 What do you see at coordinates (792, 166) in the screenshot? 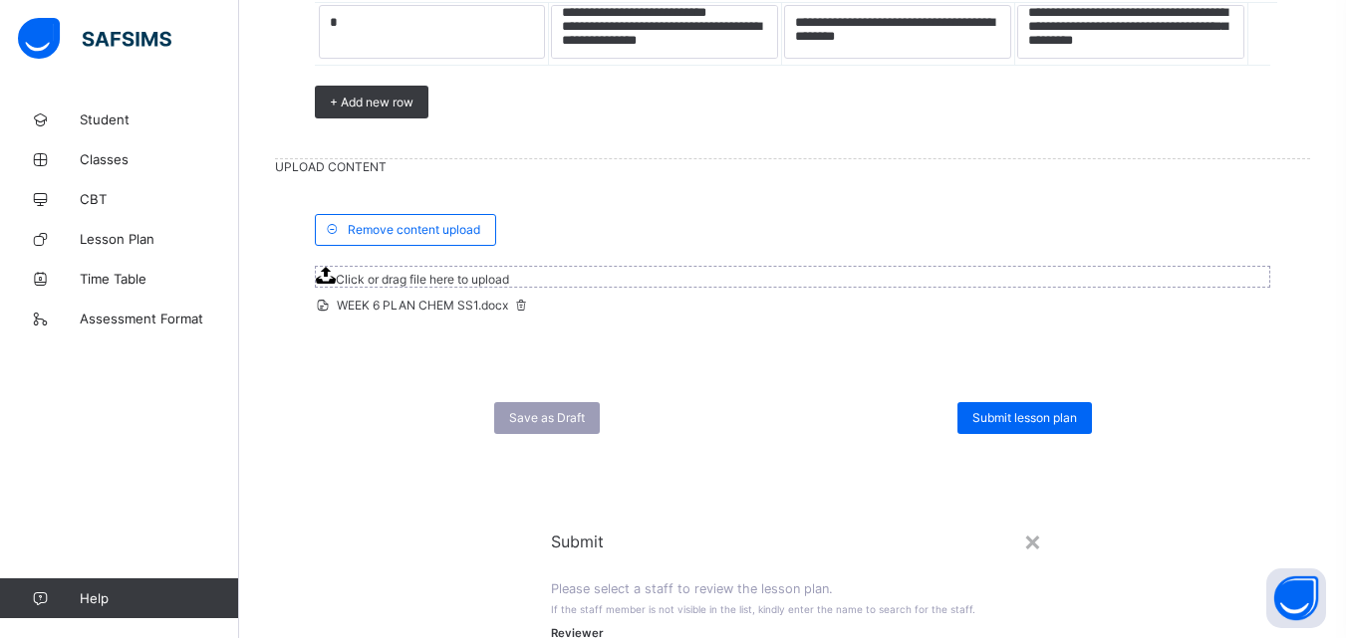
I see `span: UPLOAD CONTENT` at bounding box center [792, 166].